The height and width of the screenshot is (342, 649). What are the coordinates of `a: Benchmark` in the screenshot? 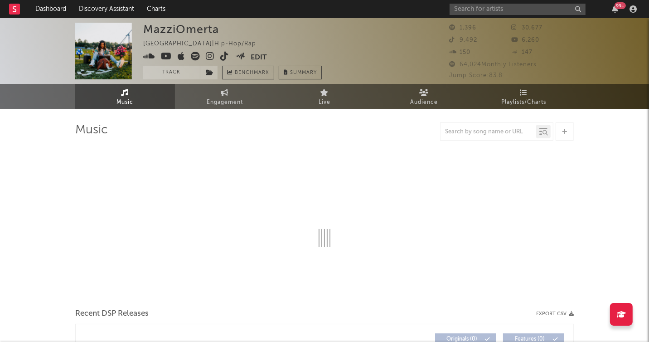 It's located at (248, 73).